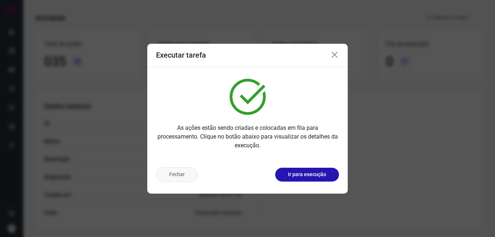 This screenshot has height=237, width=495. I want to click on h3: Executar tarefa, so click(181, 55).